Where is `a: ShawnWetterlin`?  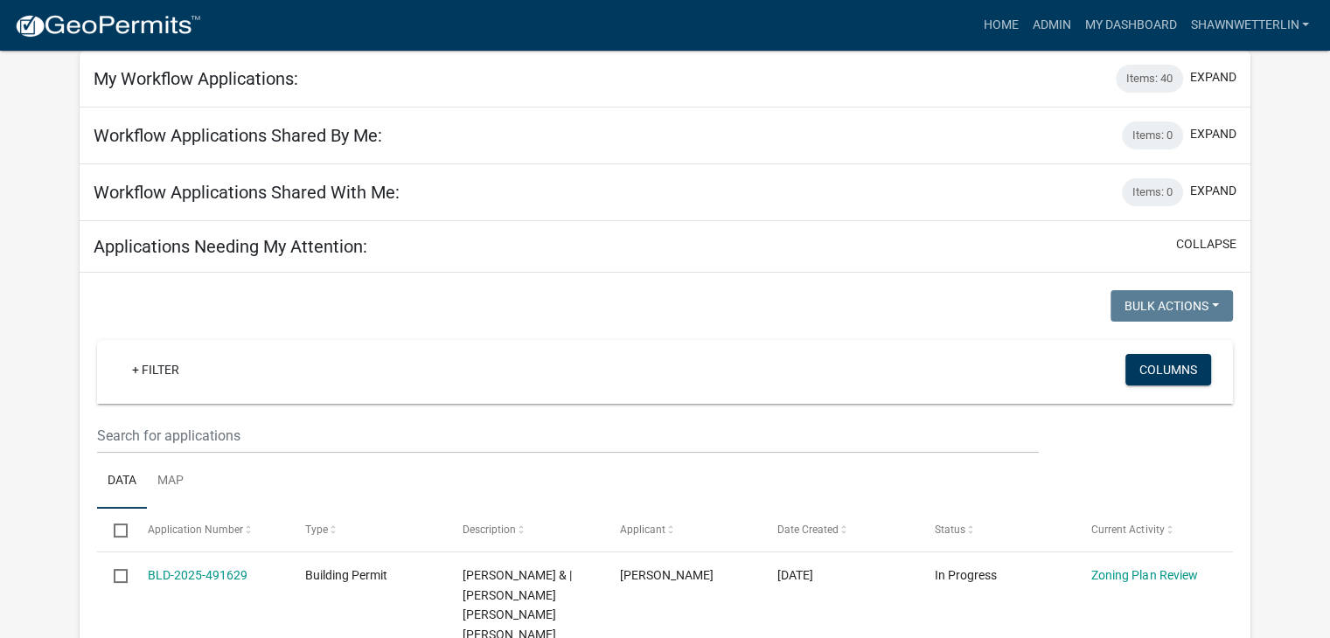
a: ShawnWetterlin is located at coordinates (1250, 25).